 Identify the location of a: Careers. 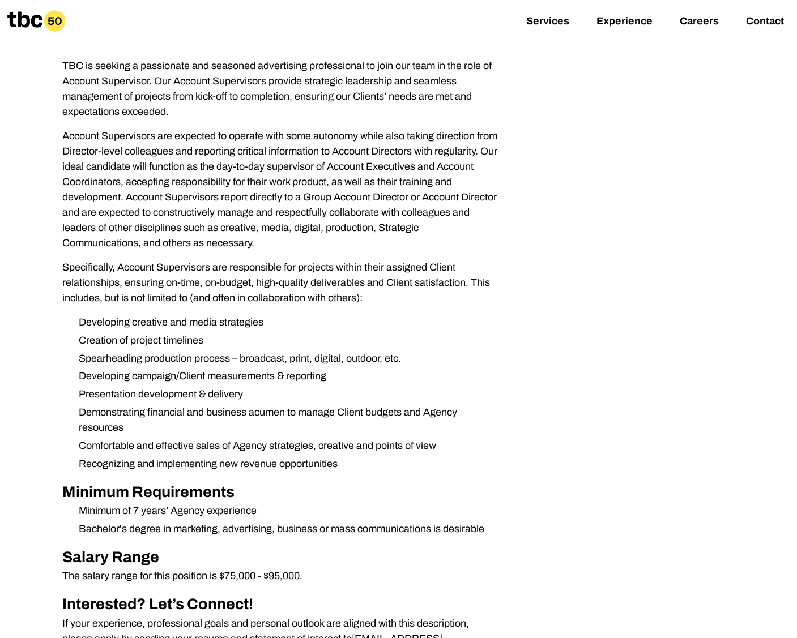
(699, 22).